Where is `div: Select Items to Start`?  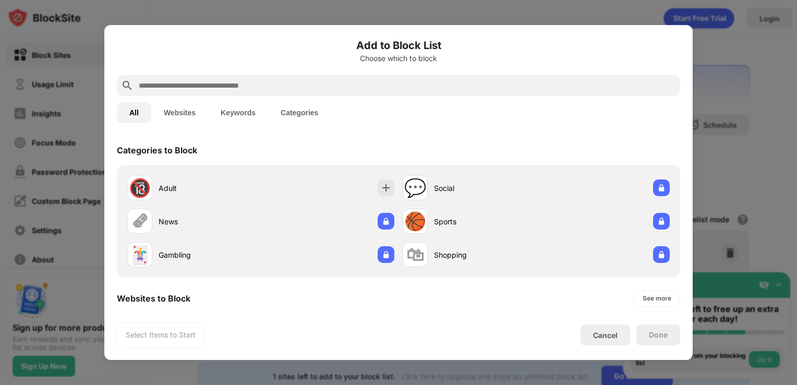
div: Select Items to Start is located at coordinates (161, 335).